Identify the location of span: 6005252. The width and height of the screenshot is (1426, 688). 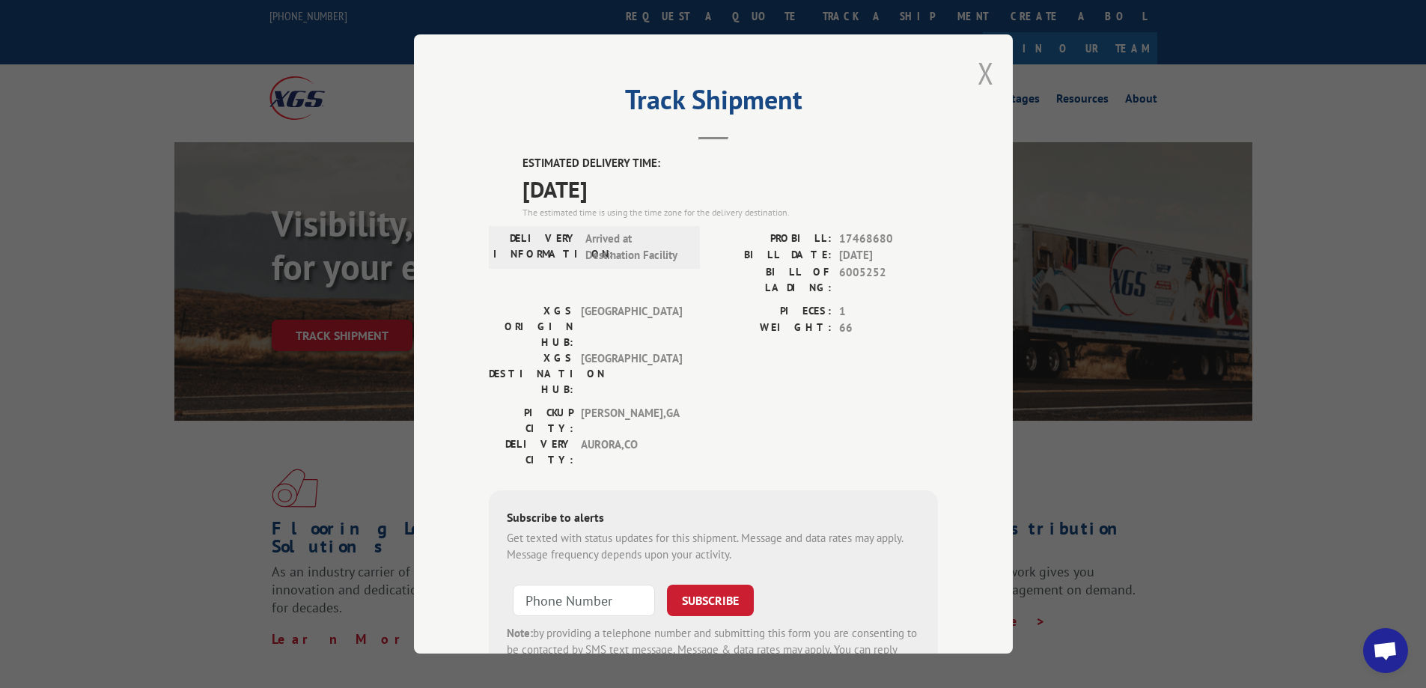
(889, 280).